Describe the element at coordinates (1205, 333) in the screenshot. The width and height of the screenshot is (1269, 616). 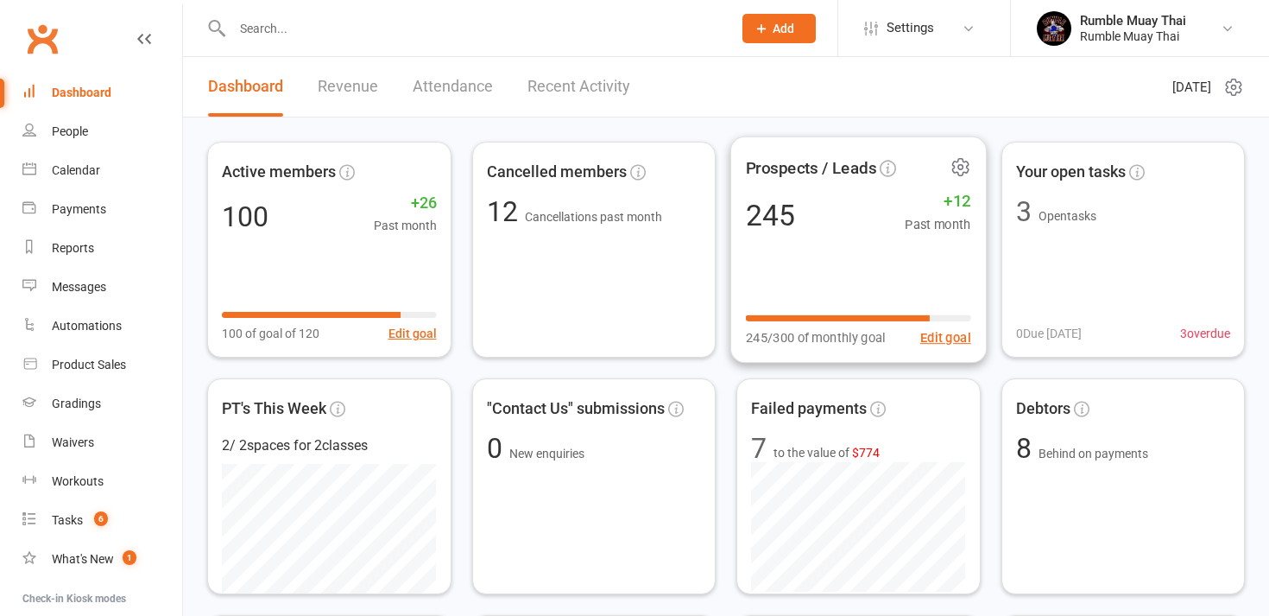
I see `span: 3 overdue` at that location.